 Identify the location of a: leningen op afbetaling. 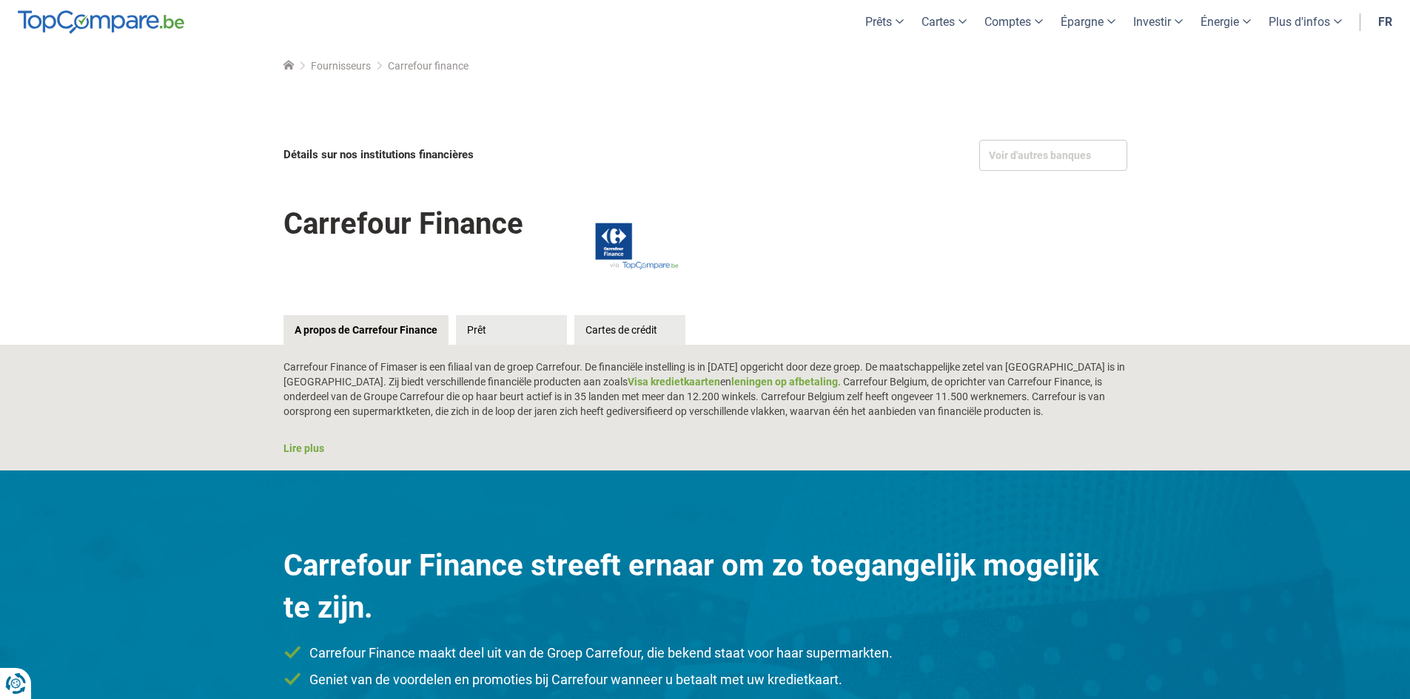
(784, 382).